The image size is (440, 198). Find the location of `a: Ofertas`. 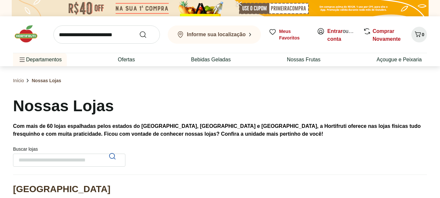

a: Ofertas is located at coordinates (126, 60).